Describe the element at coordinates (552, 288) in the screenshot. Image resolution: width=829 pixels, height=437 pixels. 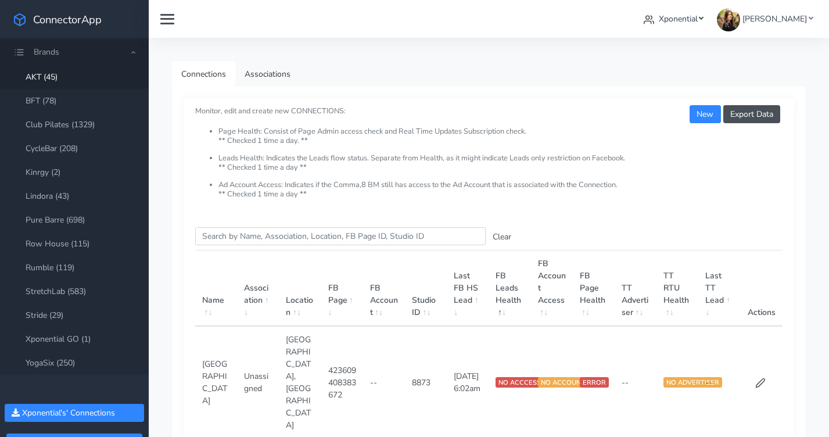
I see `th: FB Account Access` at that location.